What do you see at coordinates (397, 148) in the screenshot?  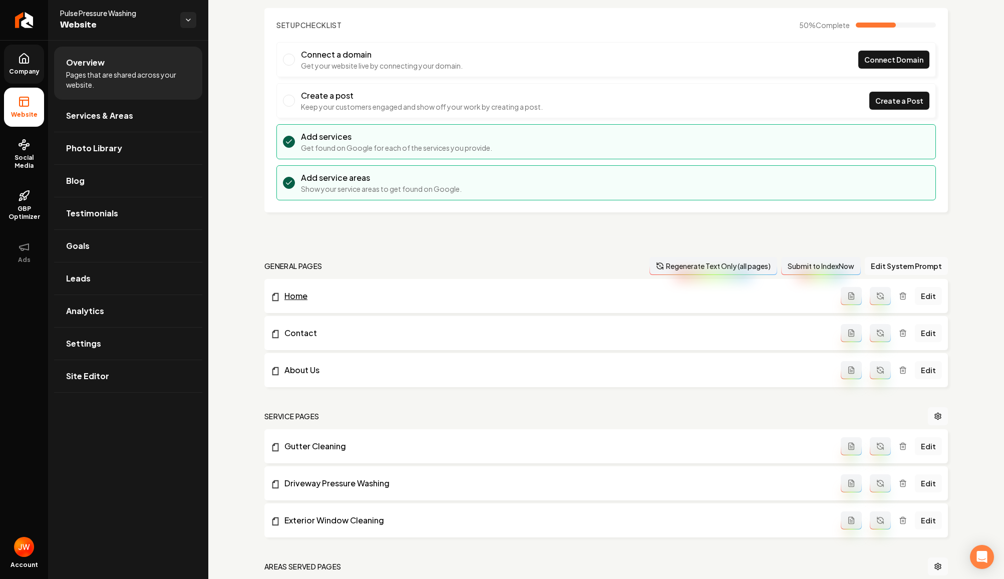 I see `p: Get found on Google for each of the services you provide.` at bounding box center [397, 148].